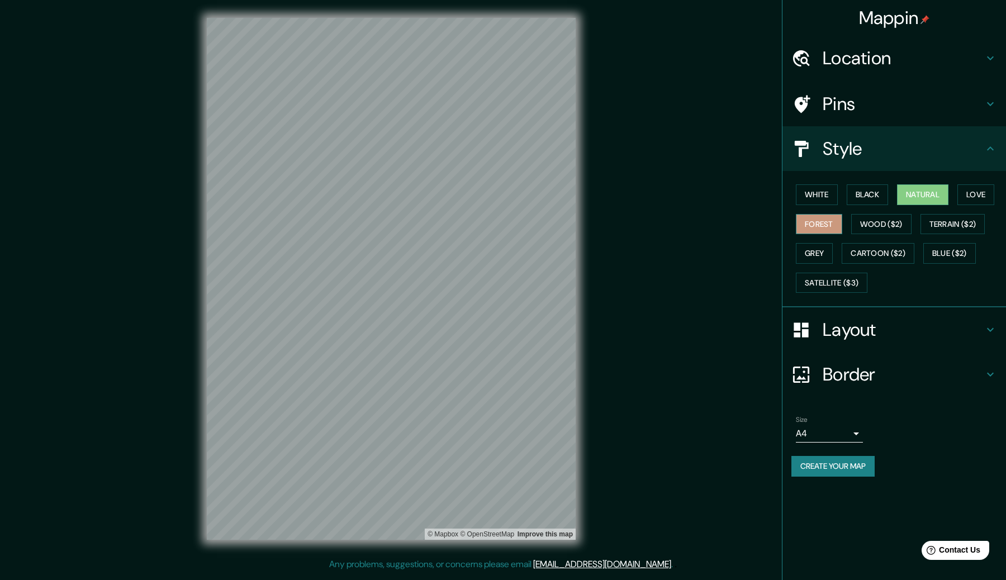 This screenshot has width=1006, height=580. Describe the element at coordinates (53, 13) in the screenshot. I see `span: Contact Us` at that location.